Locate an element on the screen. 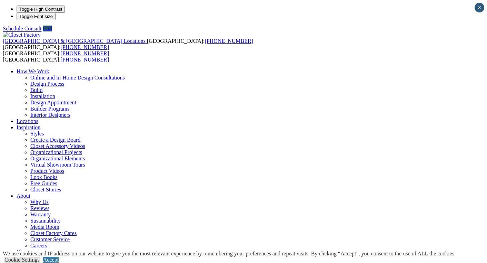  a: Interior Designers is located at coordinates (50, 115).